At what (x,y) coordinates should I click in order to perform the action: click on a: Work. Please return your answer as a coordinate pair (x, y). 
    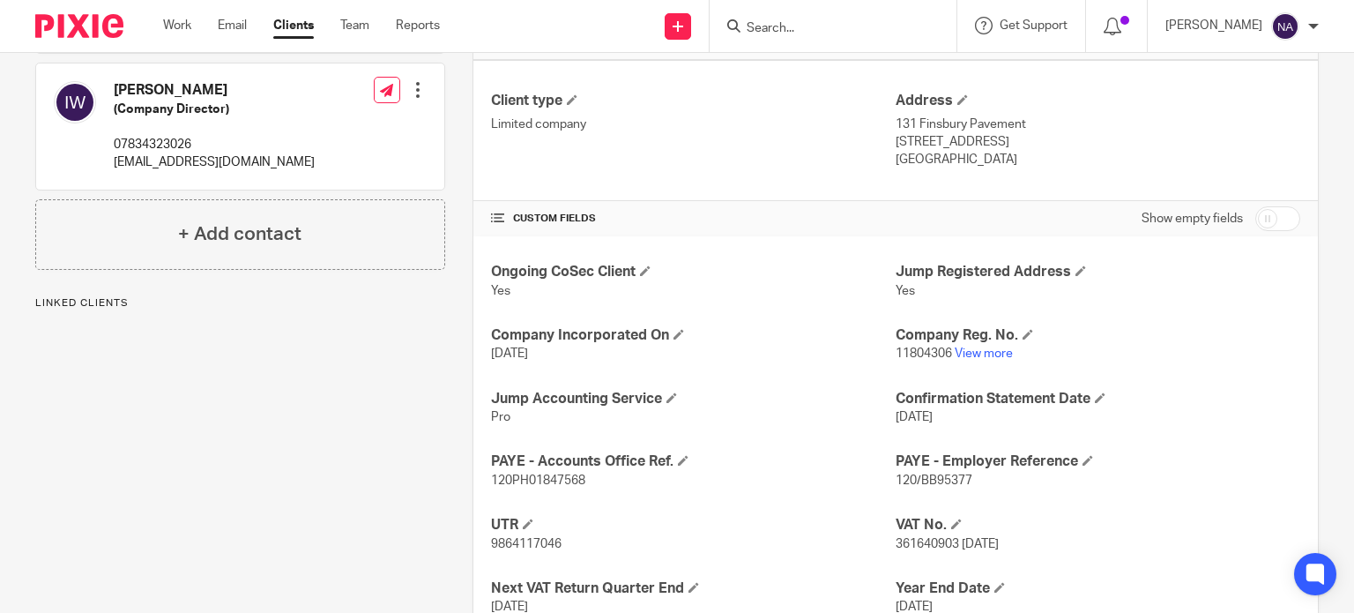
    Looking at the image, I should click on (177, 26).